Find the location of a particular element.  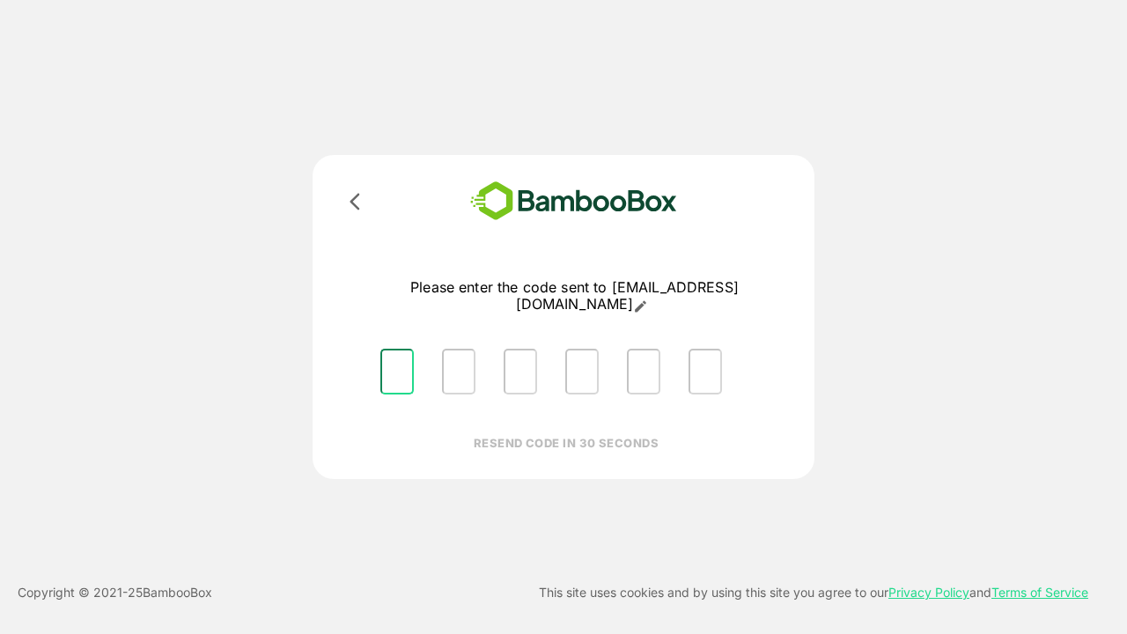

input: Please enter OTP character 1 is located at coordinates (397, 371).